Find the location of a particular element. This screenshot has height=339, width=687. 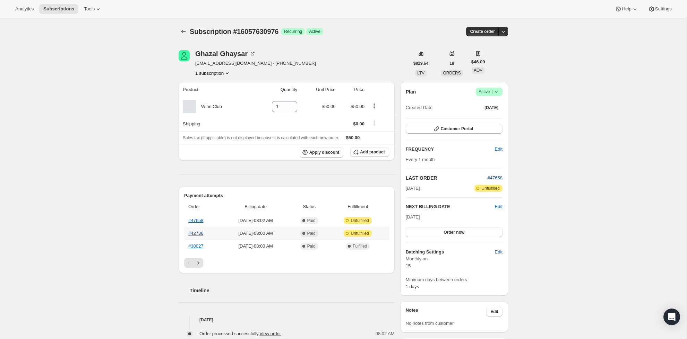

button: Create order is located at coordinates (482, 32).